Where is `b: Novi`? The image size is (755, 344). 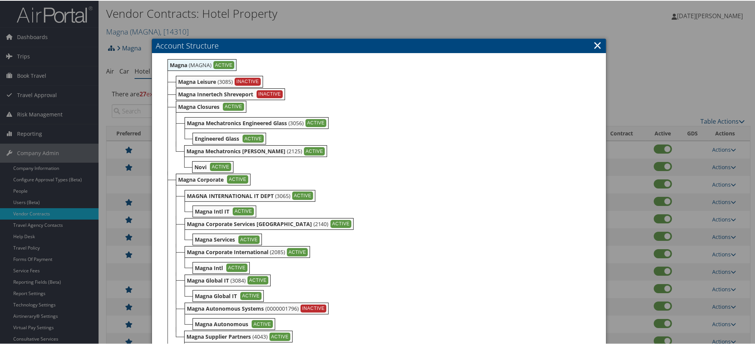
b: Novi is located at coordinates (201, 166).